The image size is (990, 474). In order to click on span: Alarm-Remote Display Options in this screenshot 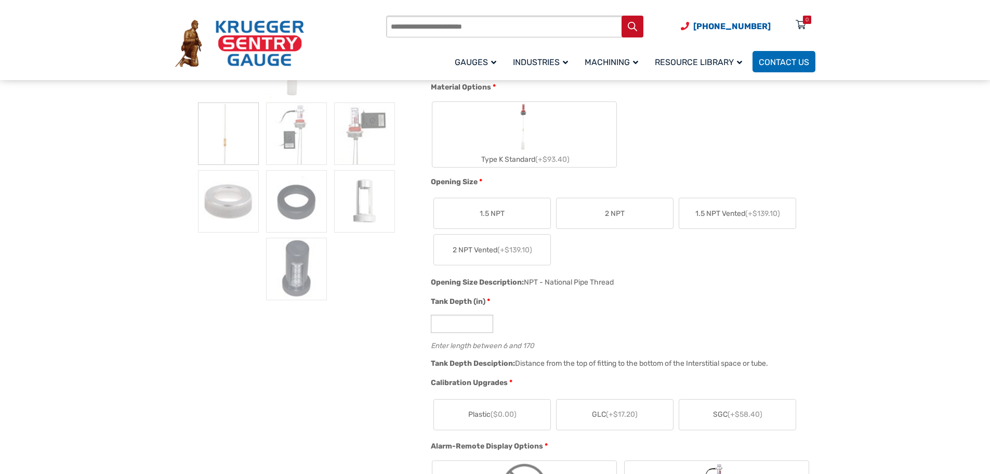, I will do `click(487, 445)`.